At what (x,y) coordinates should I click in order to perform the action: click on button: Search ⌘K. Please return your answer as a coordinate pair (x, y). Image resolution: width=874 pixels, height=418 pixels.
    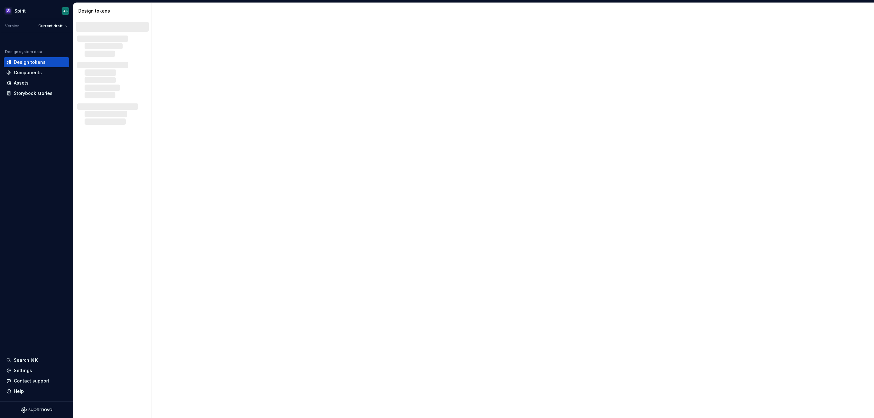
    Looking at the image, I should click on (36, 360).